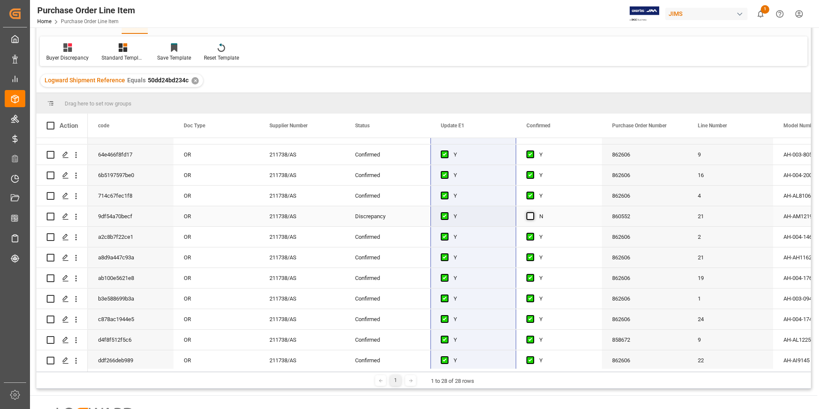  I want to click on span: Confirmed, so click(539, 126).